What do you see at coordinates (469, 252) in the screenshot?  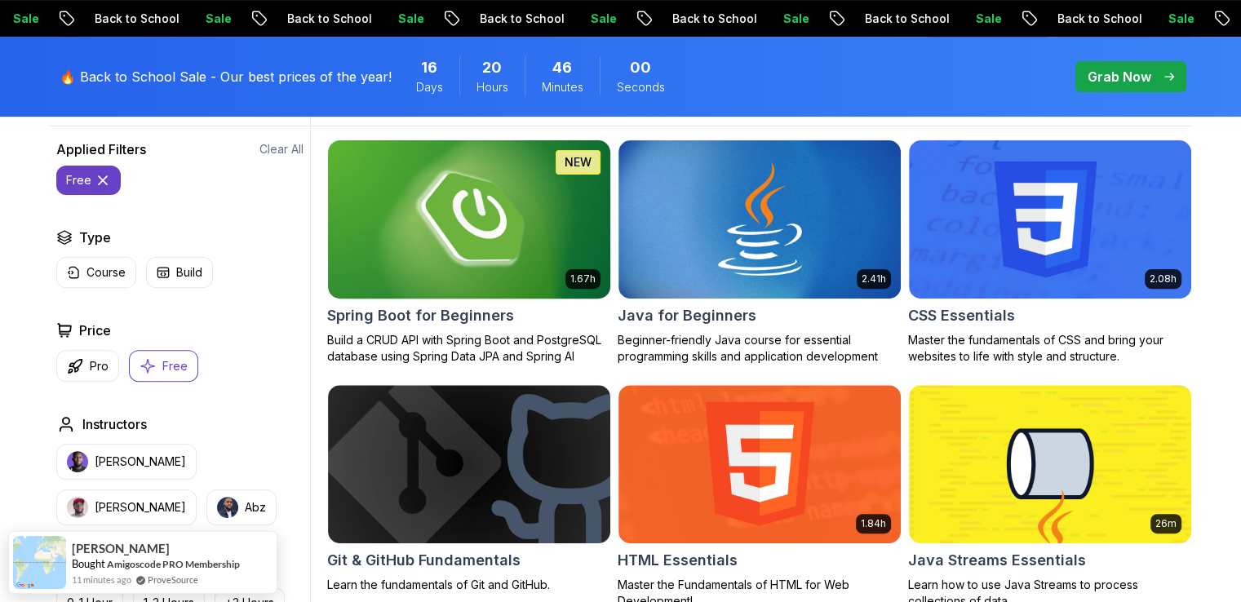 I see `a: Spring Boot for Beginners card1.67hNEWSpring Boot for BeginnersBuild a CRUD API with Spring Boot ...` at bounding box center [469, 252].